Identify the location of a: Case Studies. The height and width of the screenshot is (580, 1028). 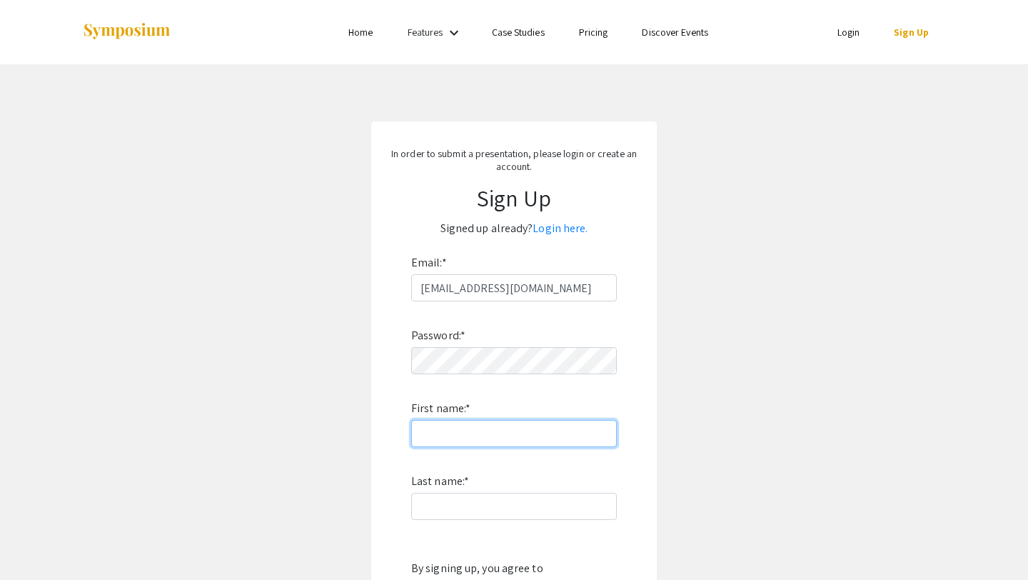
(518, 32).